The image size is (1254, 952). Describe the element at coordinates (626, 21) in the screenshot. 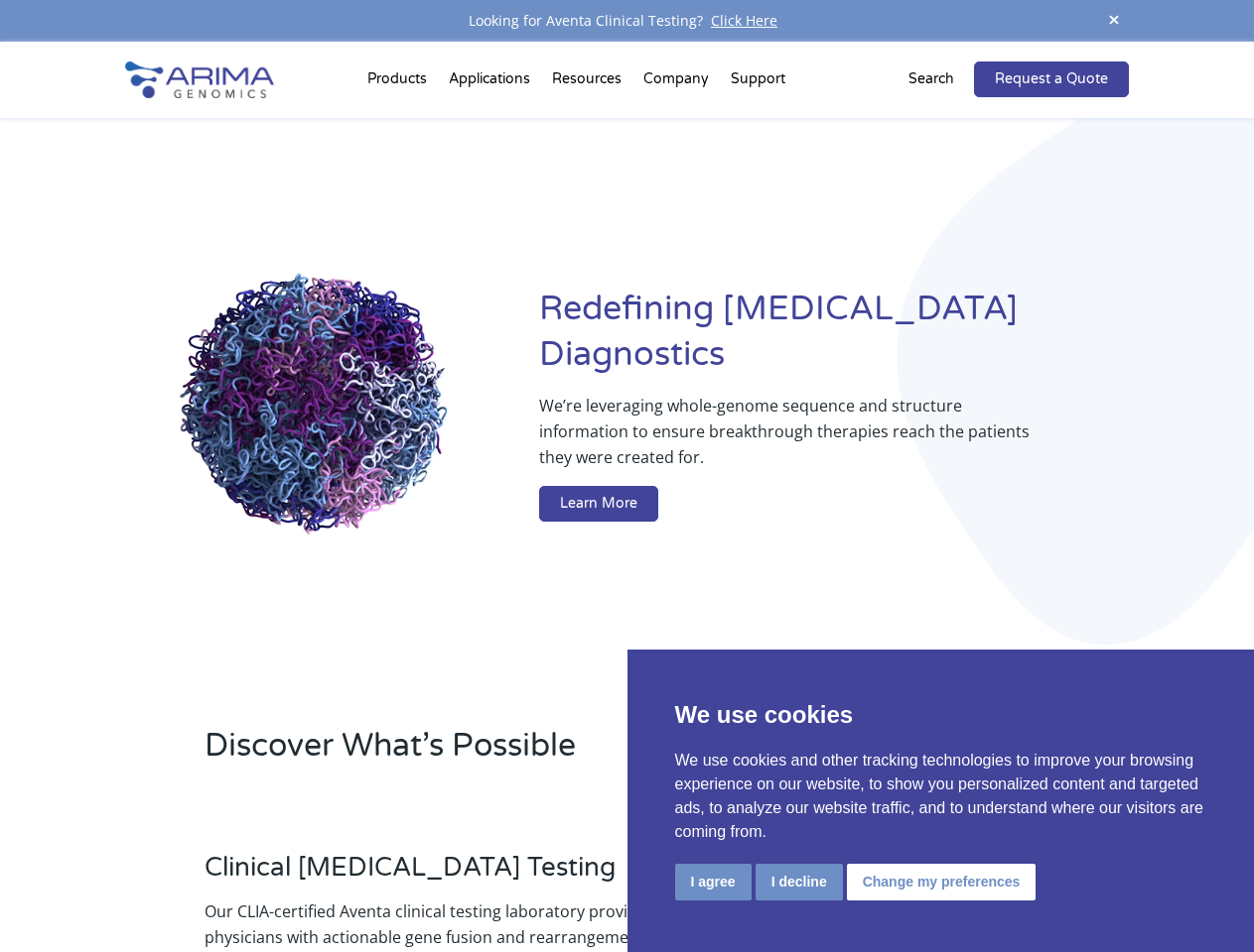

I see `div: Looking for Aventa Clinical Testing?` at that location.